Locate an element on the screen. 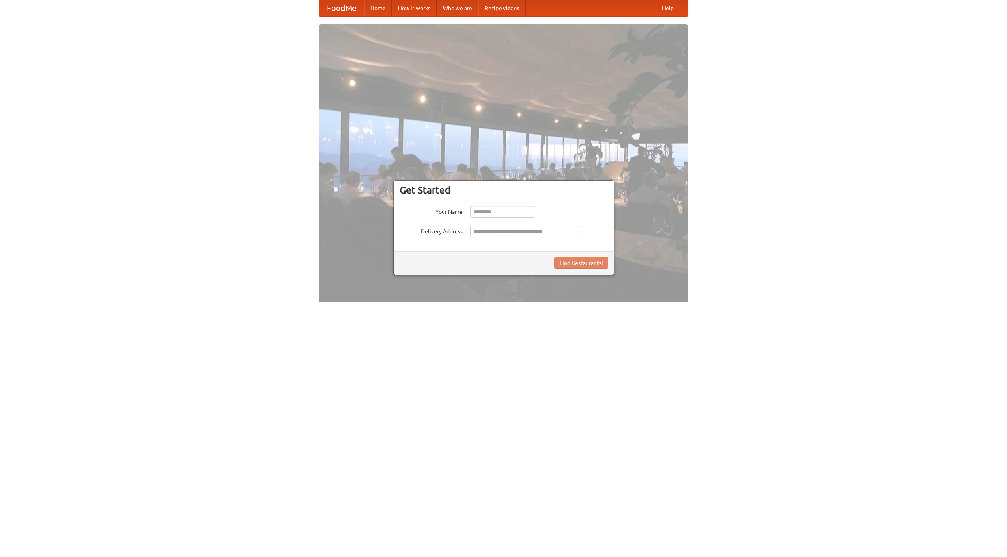  a: Recipe videos is located at coordinates (502, 8).